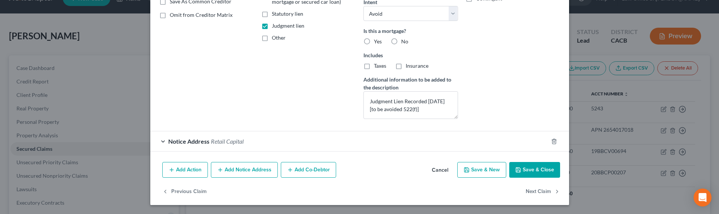  What do you see at coordinates (288, 25) in the screenshot?
I see `span: Judgment lien` at bounding box center [288, 25].